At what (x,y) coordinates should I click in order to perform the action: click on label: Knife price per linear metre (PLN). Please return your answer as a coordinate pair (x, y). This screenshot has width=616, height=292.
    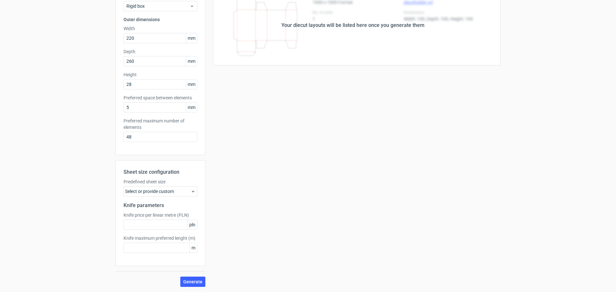
    Looking at the image, I should click on (160, 215).